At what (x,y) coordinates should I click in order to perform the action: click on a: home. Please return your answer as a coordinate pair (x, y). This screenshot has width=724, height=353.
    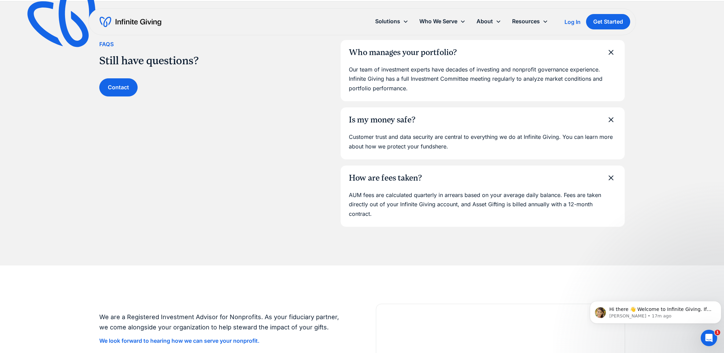
    Looking at the image, I should click on (130, 22).